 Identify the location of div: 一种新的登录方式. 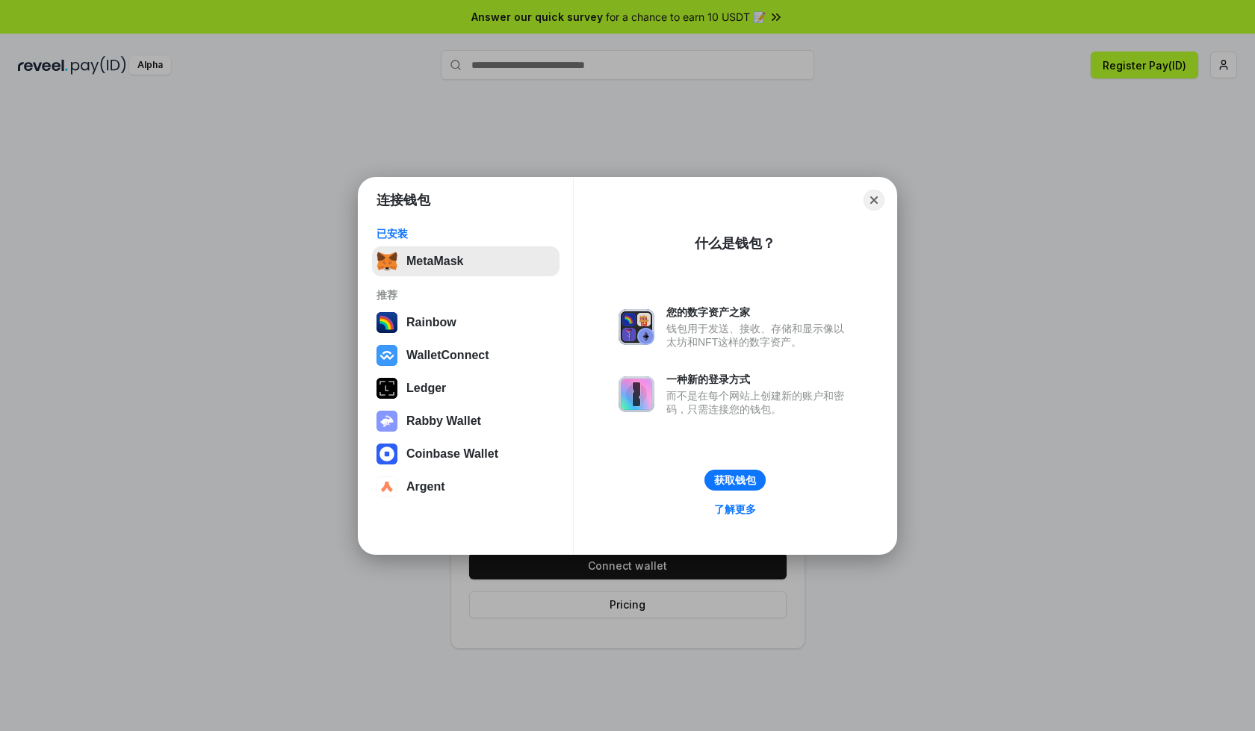
(759, 379).